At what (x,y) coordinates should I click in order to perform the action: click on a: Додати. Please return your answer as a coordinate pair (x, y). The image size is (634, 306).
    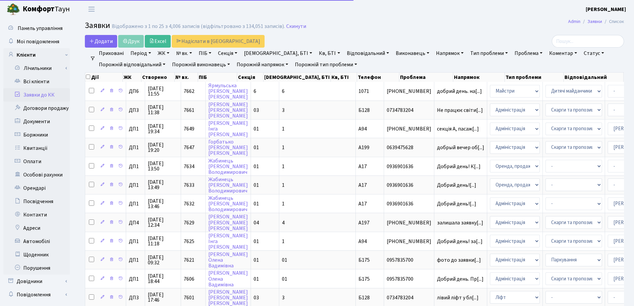
    Looking at the image, I should click on (101, 41).